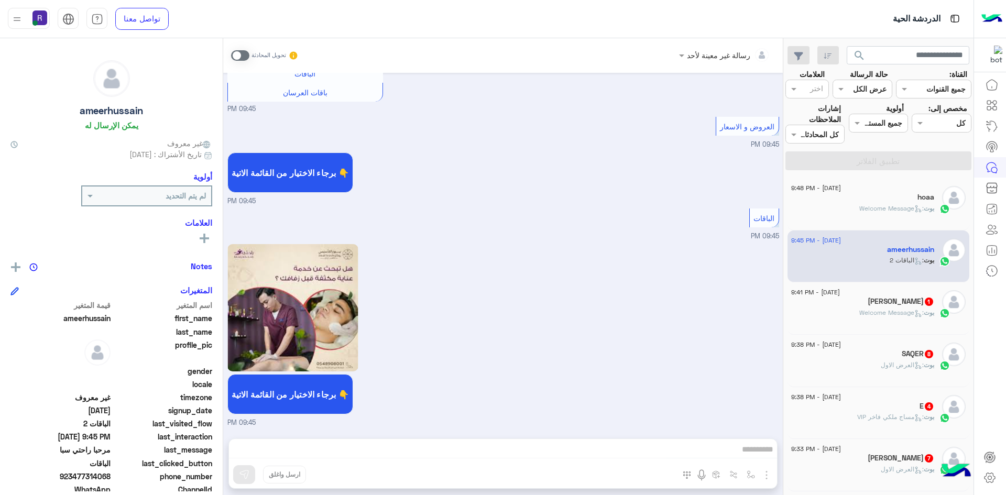 The height and width of the screenshot is (495, 1006). Describe the element at coordinates (269, 56) in the screenshot. I see `small: تحويل المحادثة` at that location.